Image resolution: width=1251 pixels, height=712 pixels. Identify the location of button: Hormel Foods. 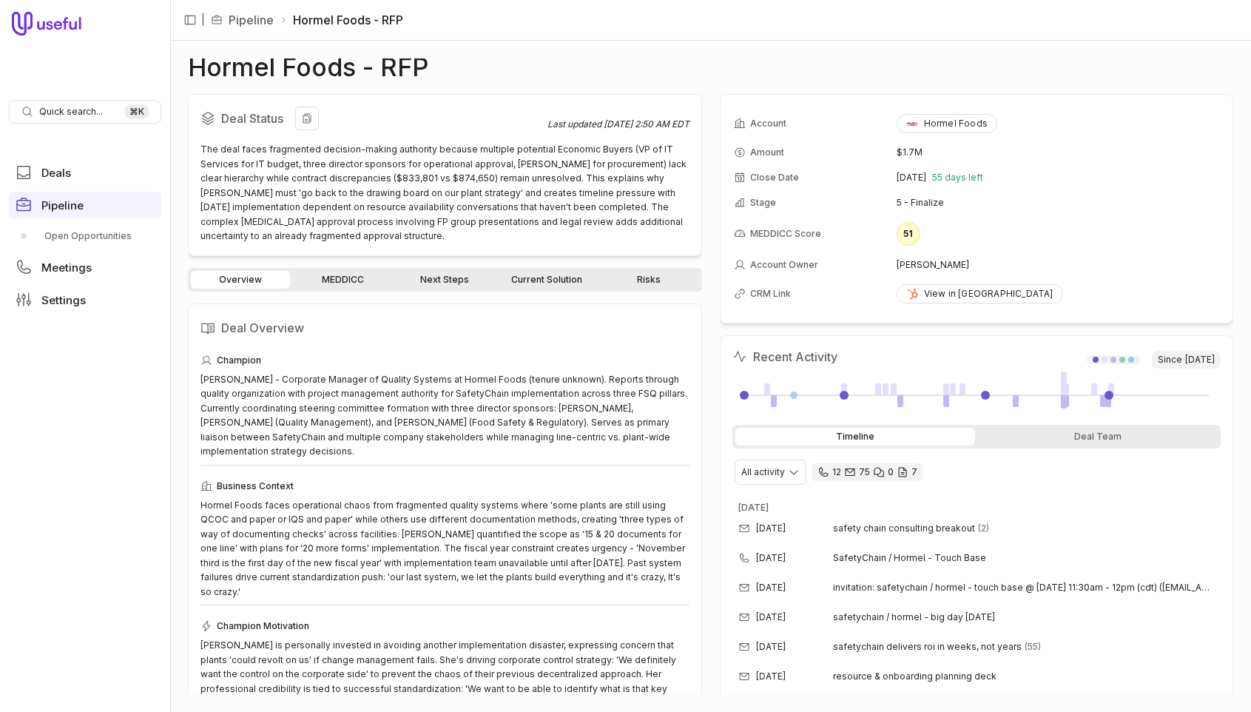
(947, 124).